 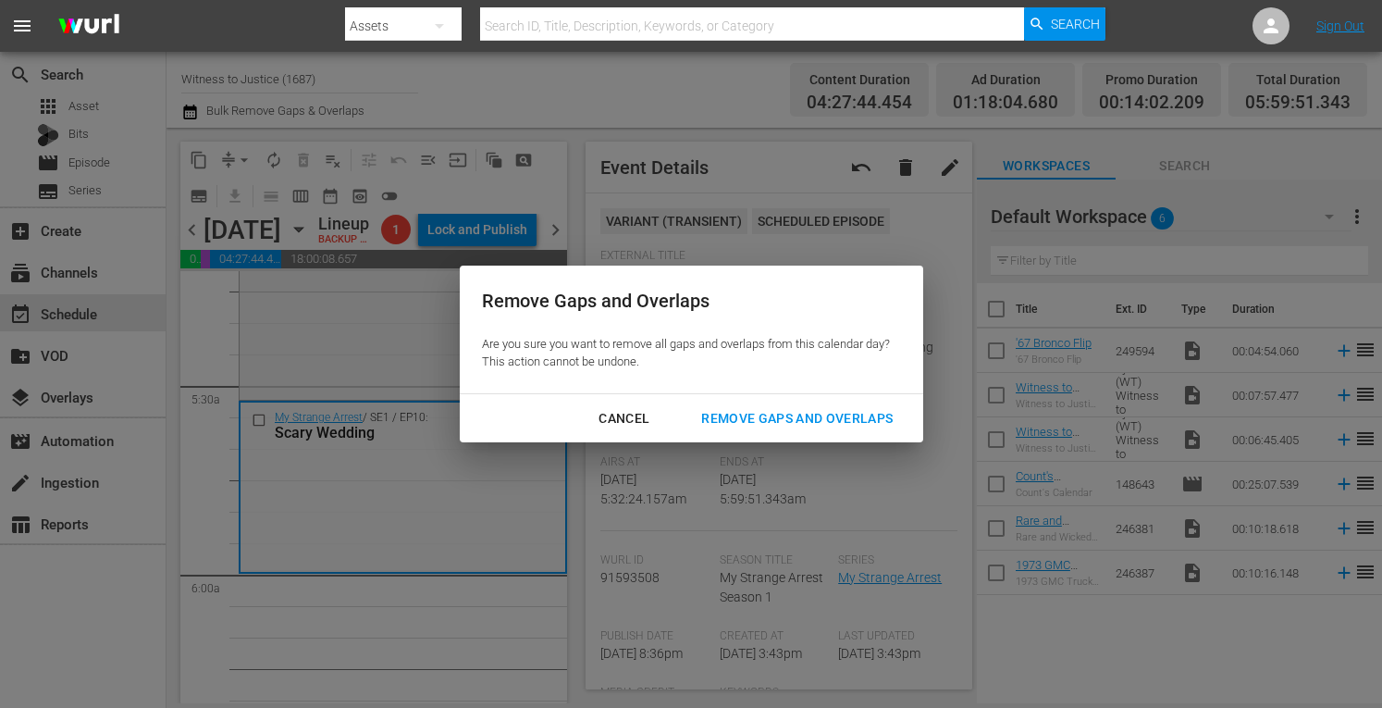 I want to click on img: ans4CAIJ8jUAAAAAAAAAAAAAAAAAAAAAAAAgQb4GAAAAAAAAAAAAAAAAAAAAAAAAJMjXAAAAAAAAAAAAAAAAAAAAAAAAgAT5G..., so click(x=89, y=26).